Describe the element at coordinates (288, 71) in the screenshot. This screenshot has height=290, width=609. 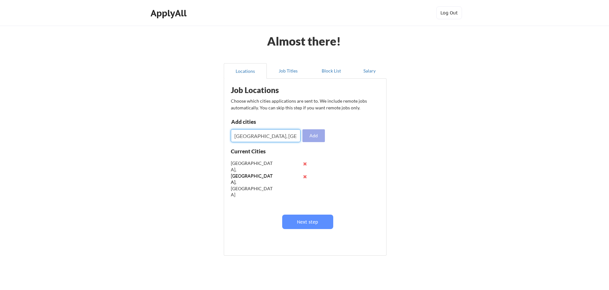
I see `button: Job Titles` at that location.